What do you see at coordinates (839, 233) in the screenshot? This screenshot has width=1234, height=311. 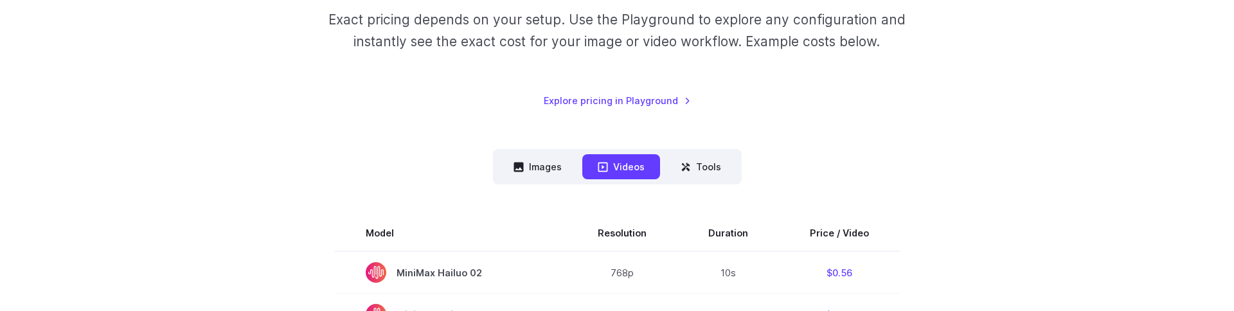 I see `th: Price / Video` at bounding box center [839, 233].